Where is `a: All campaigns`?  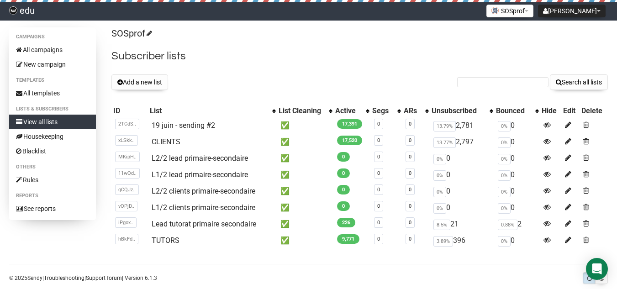
a: All campaigns is located at coordinates (53, 50).